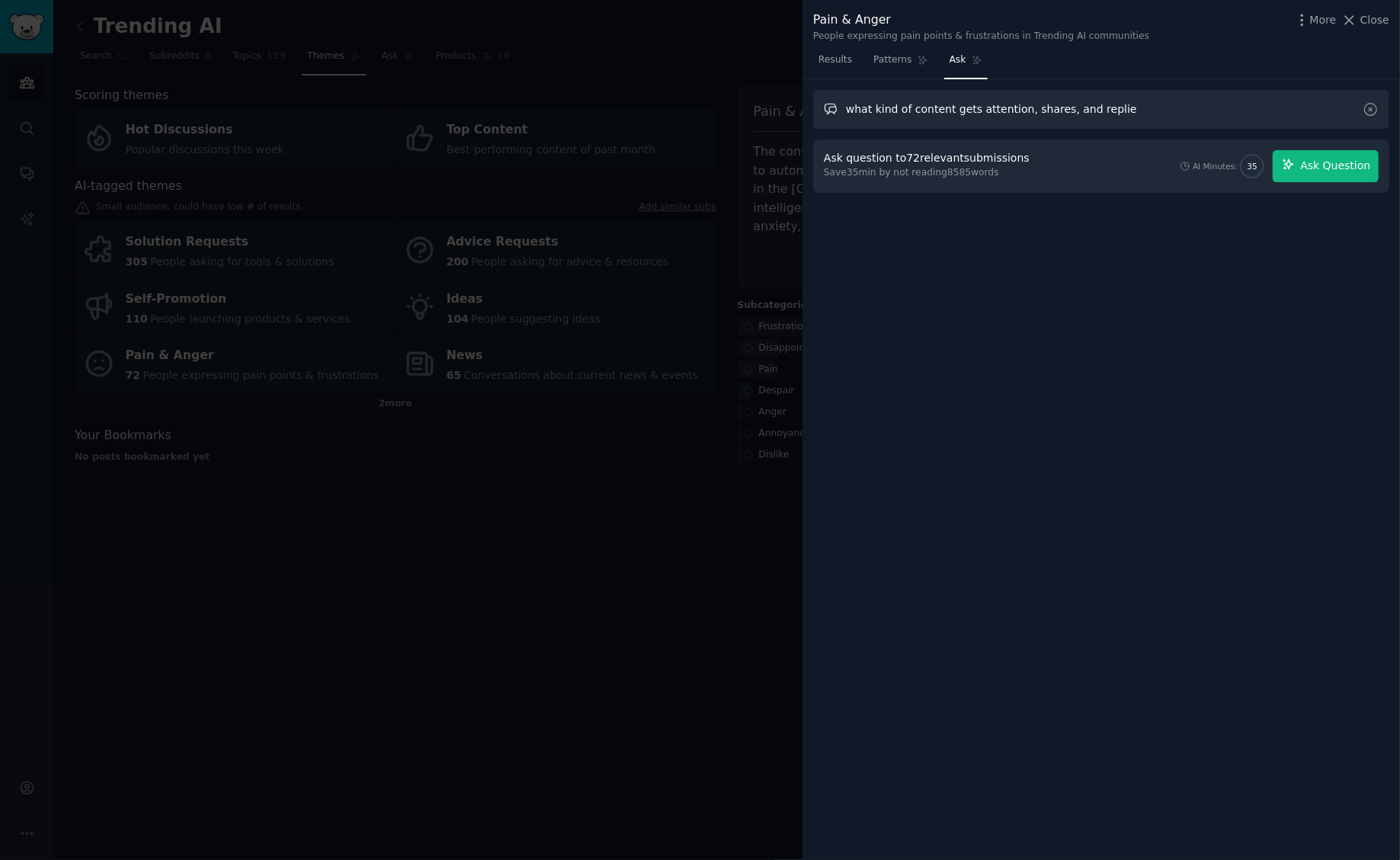  Describe the element at coordinates (981, 37) in the screenshot. I see `div: People expressing pain points & frustrations in Trending AI communities` at that location.